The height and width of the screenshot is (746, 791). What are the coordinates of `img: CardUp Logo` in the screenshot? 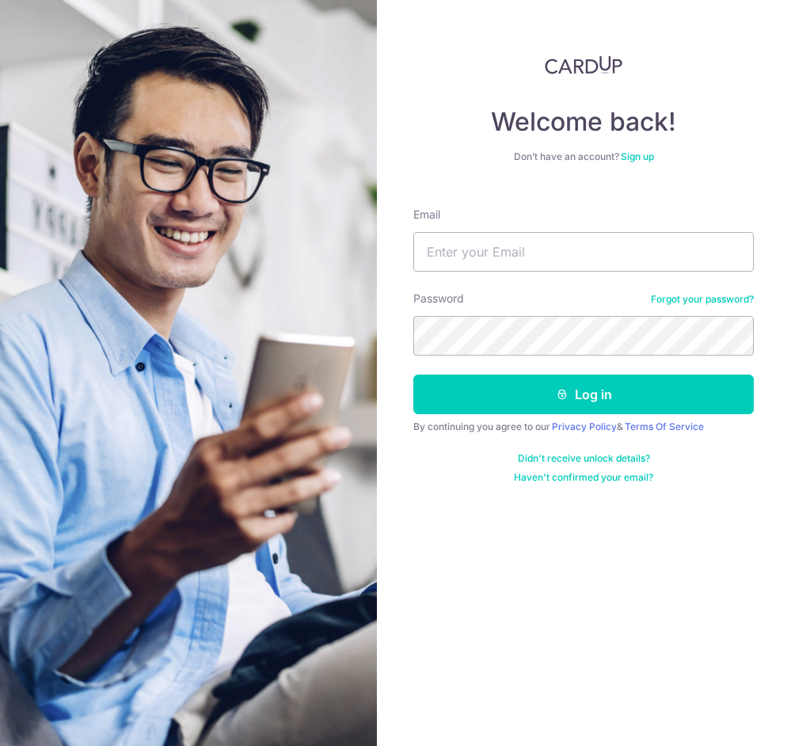 It's located at (584, 65).